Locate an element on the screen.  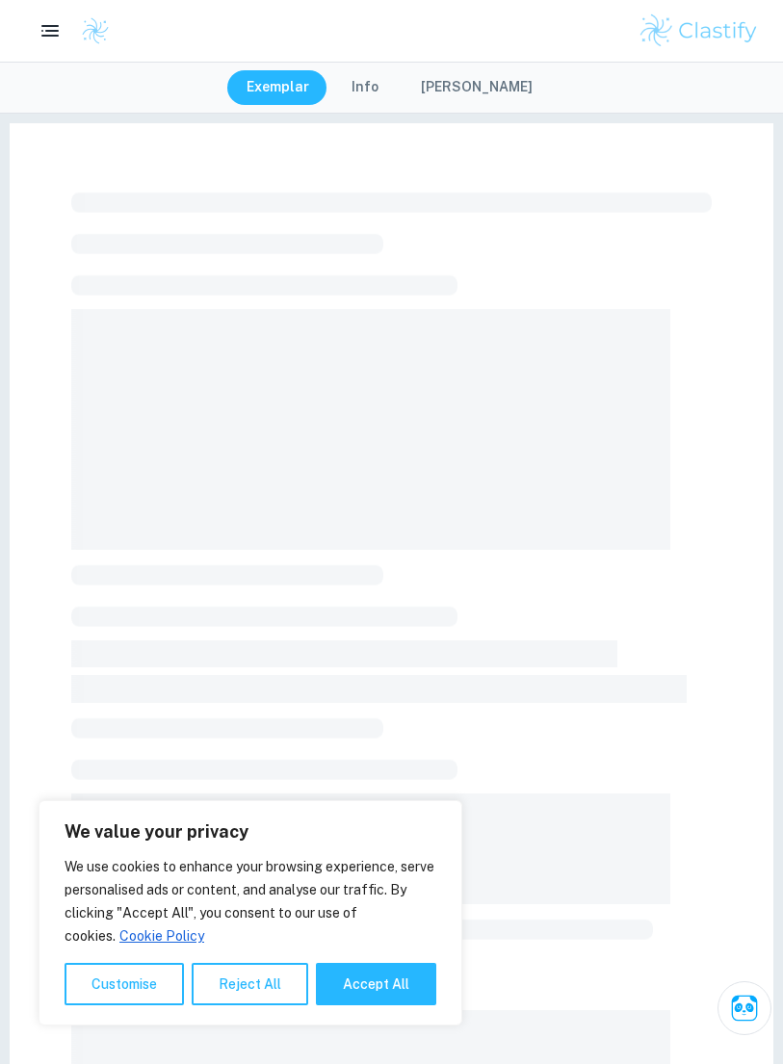
button: Accept All is located at coordinates (376, 985).